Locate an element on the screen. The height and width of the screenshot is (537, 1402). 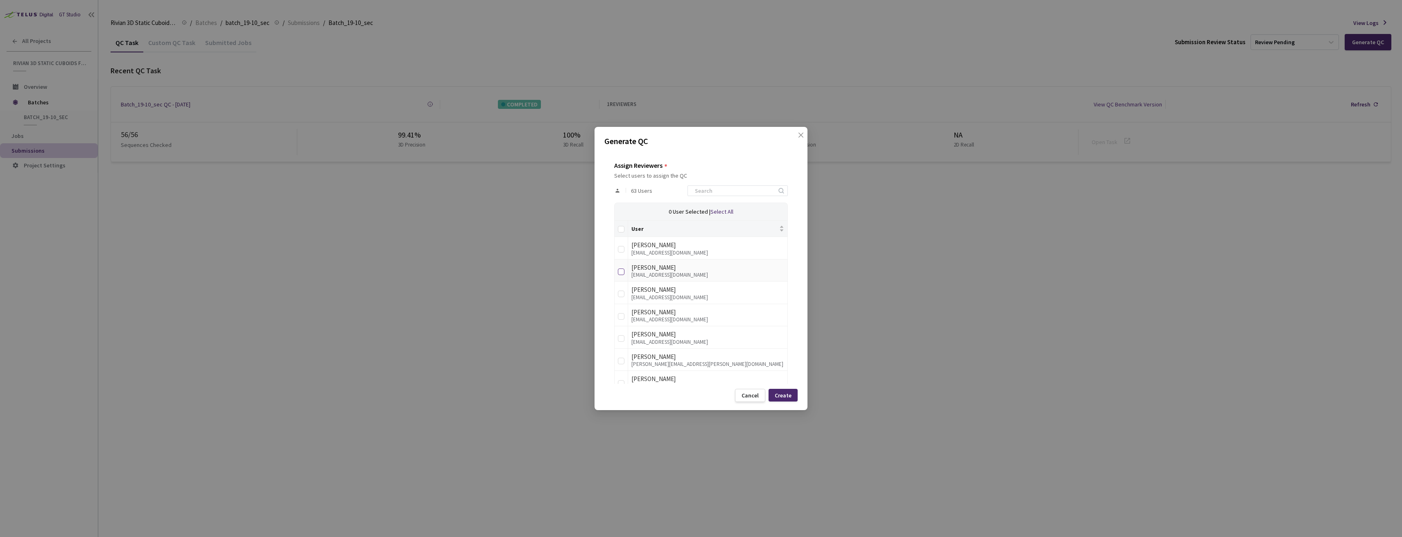
div: Cancel is located at coordinates (750, 396).